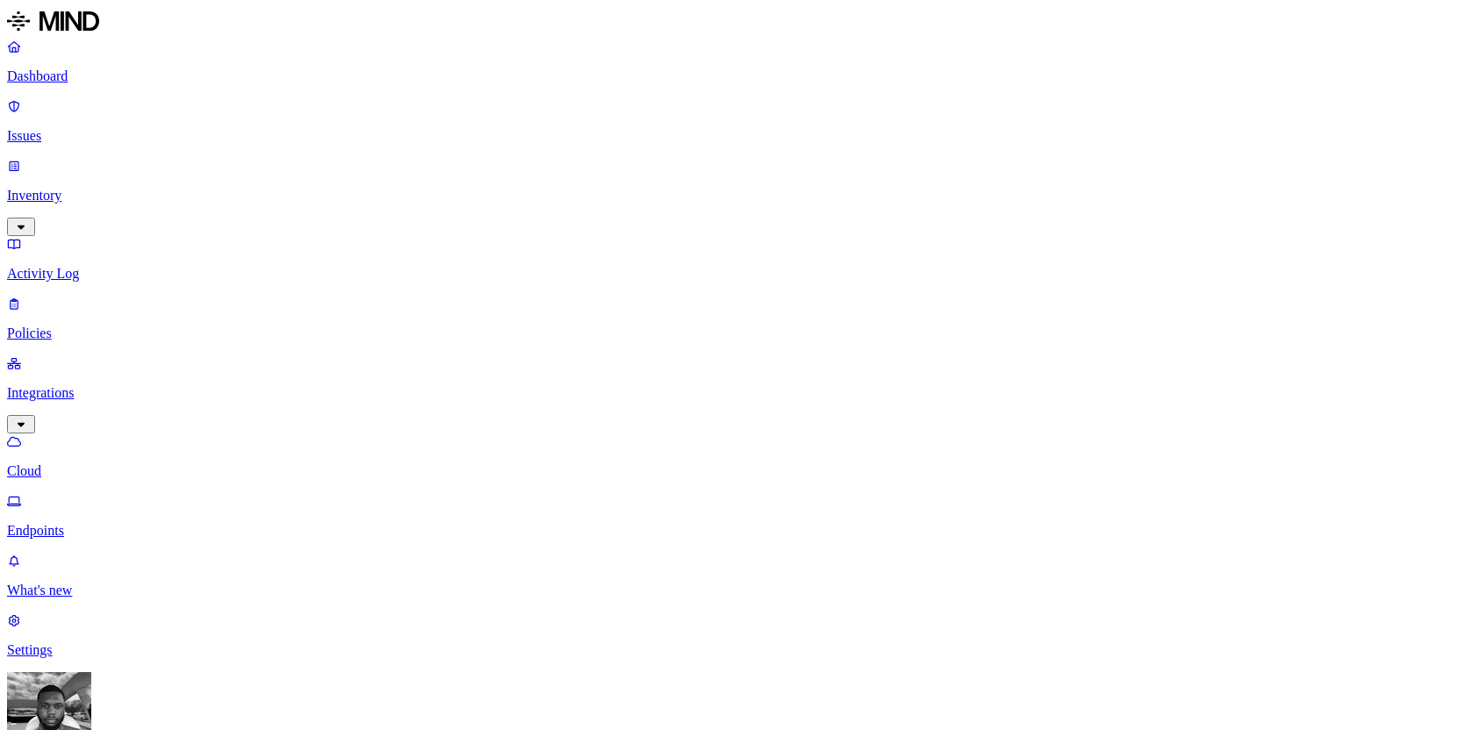  I want to click on p: Dashboard, so click(732, 76).